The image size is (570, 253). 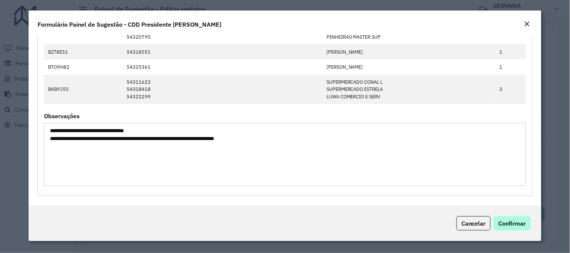 What do you see at coordinates (83, 89) in the screenshot?
I see `td: BKB9J55` at bounding box center [83, 89].